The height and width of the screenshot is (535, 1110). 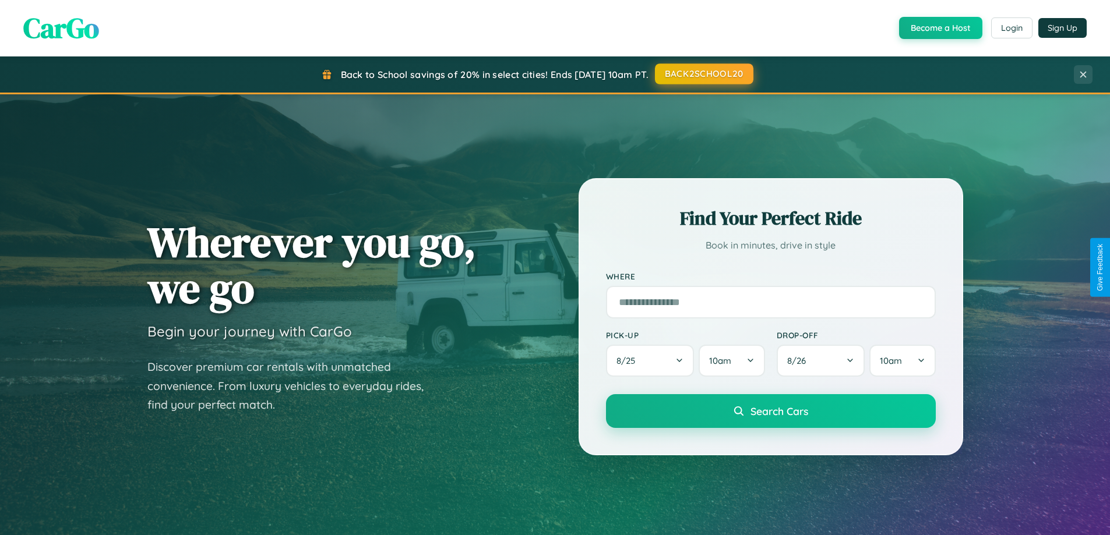 I want to click on span: Search Cars, so click(x=779, y=411).